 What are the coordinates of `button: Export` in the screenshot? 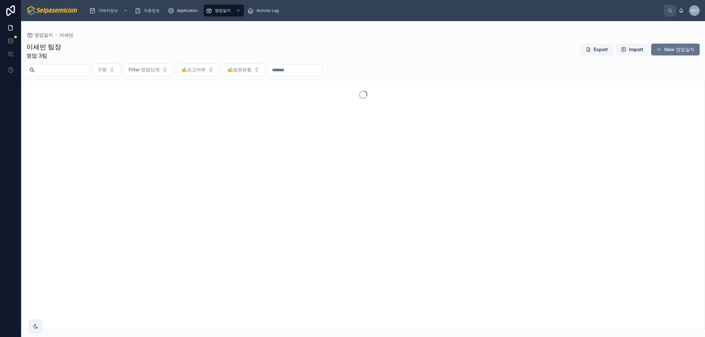 It's located at (596, 50).